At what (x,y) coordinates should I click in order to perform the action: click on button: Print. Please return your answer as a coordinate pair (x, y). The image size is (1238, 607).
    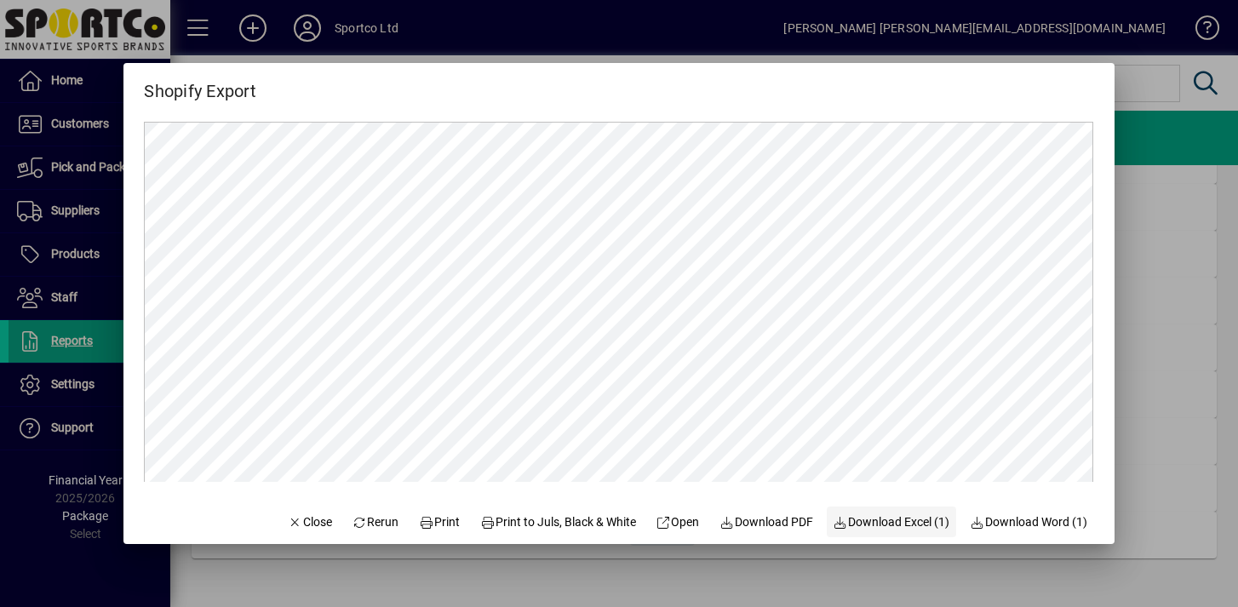
    Looking at the image, I should click on (439, 522).